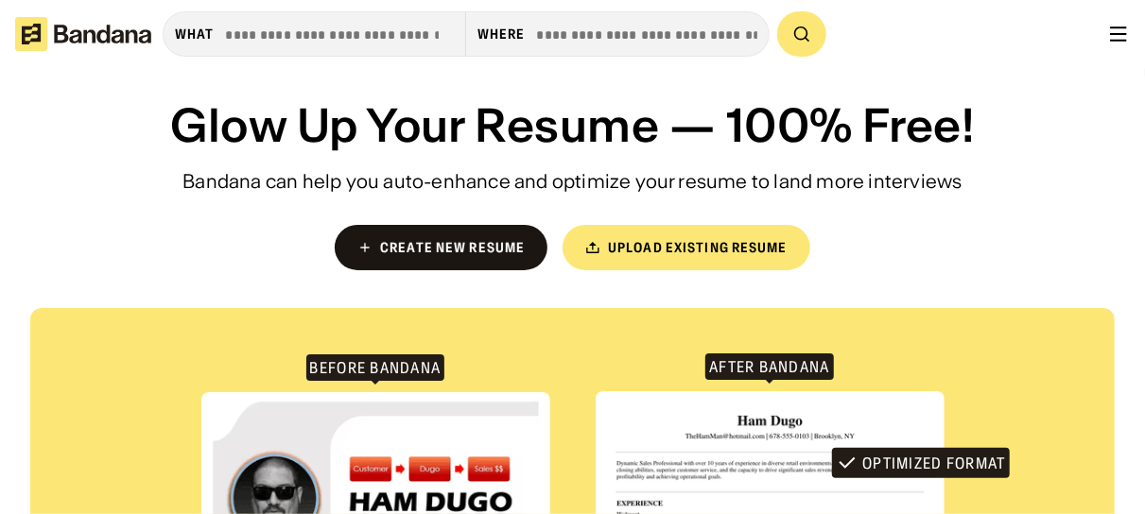 The image size is (1145, 514). Describe the element at coordinates (194, 34) in the screenshot. I see `div: what` at that location.